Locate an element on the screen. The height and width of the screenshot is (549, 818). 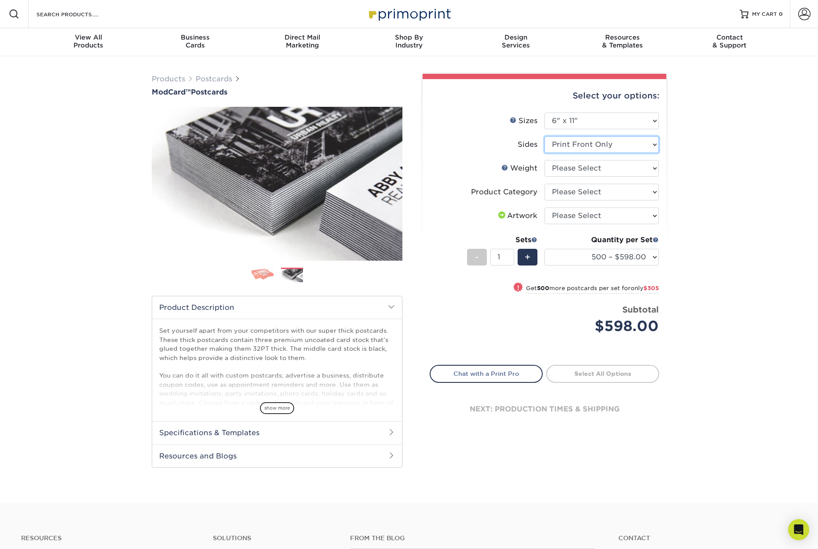
span: only is located at coordinates (644, 288).